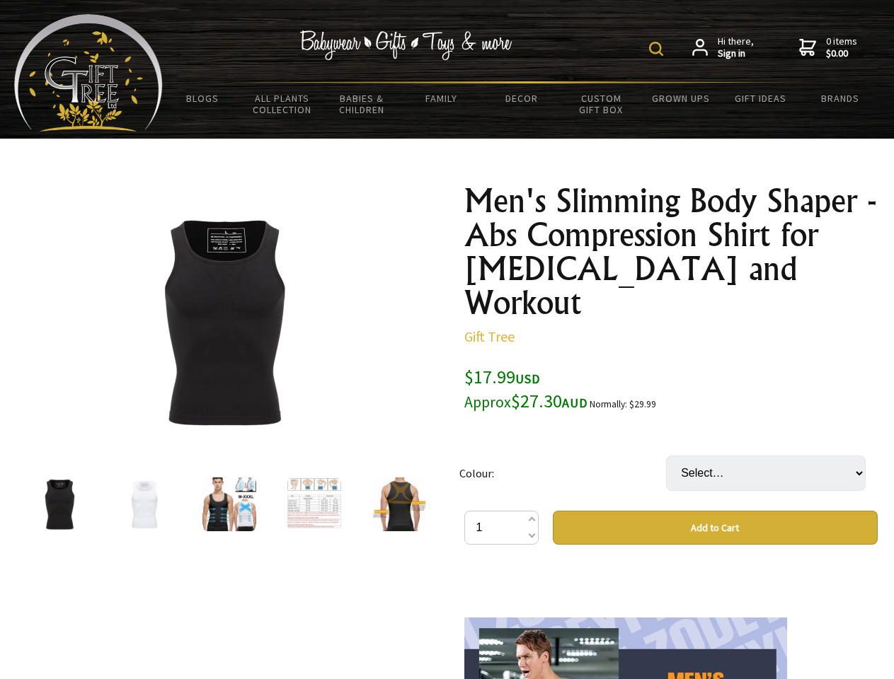 This screenshot has height=679, width=894. I want to click on img: product search, so click(656, 49).